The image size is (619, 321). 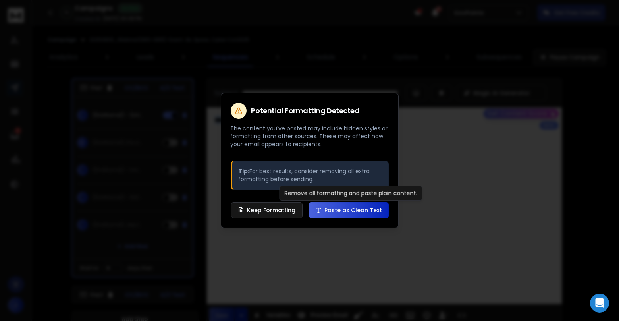 What do you see at coordinates (244, 171) in the screenshot?
I see `strong: Tip:` at bounding box center [244, 171].